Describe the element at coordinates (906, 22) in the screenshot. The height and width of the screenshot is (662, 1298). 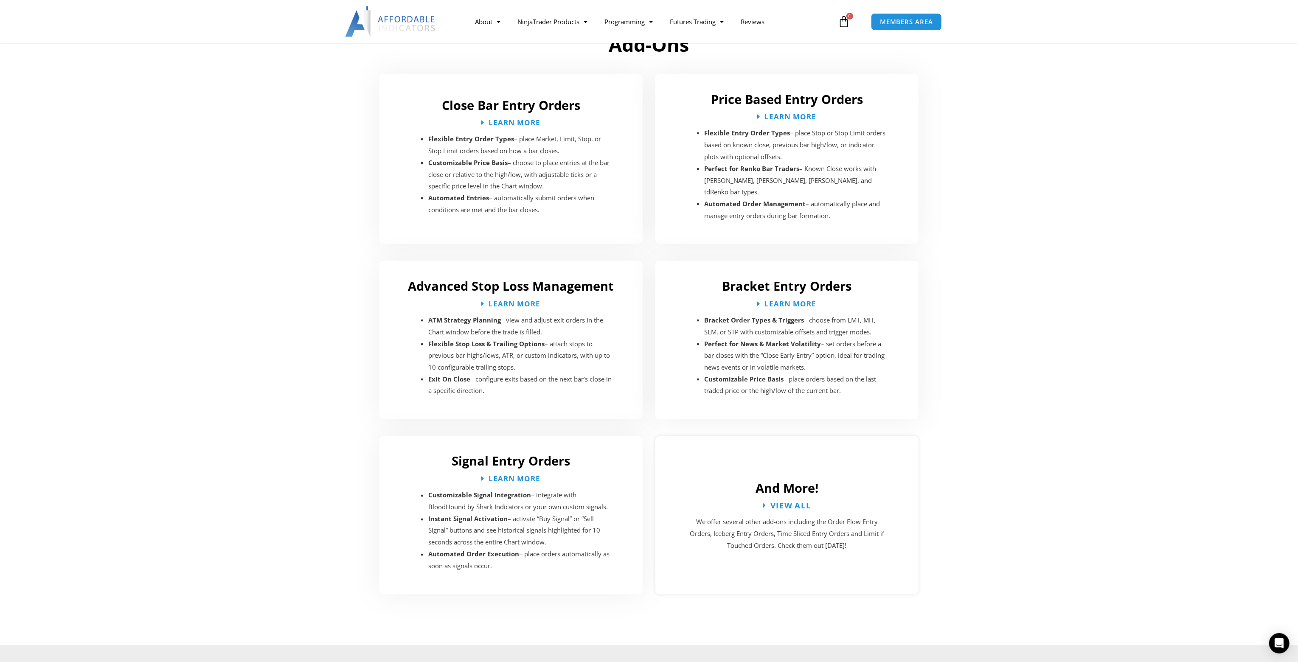
I see `span: MEMBERS AREA` at that location.